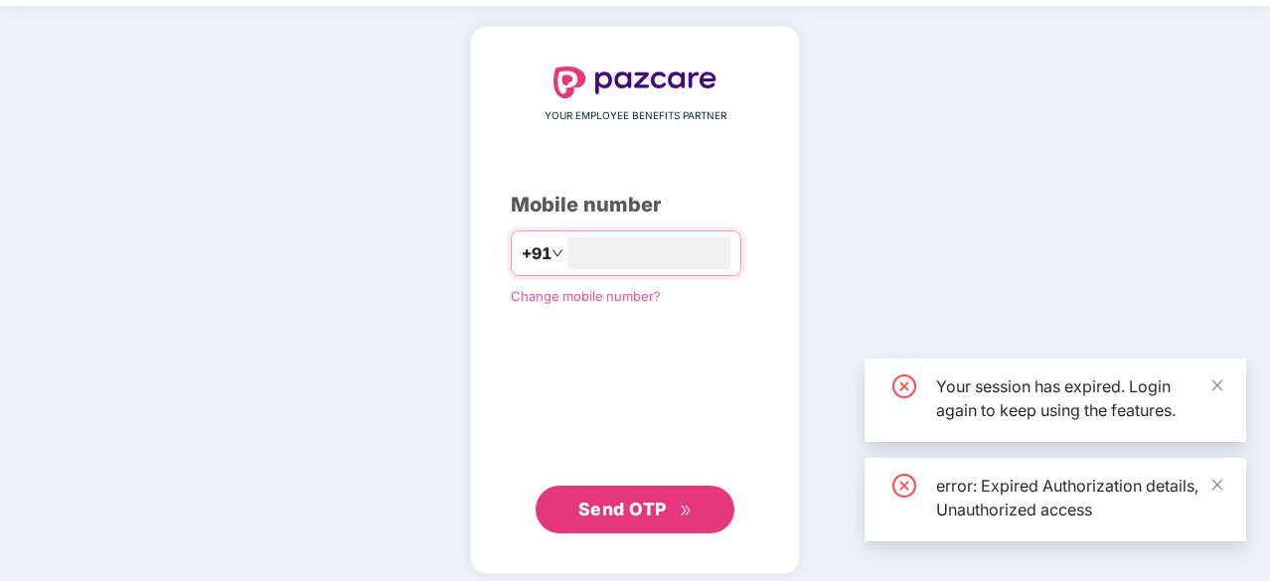  What do you see at coordinates (537, 253) in the screenshot?
I see `span: +91` at bounding box center [537, 253].